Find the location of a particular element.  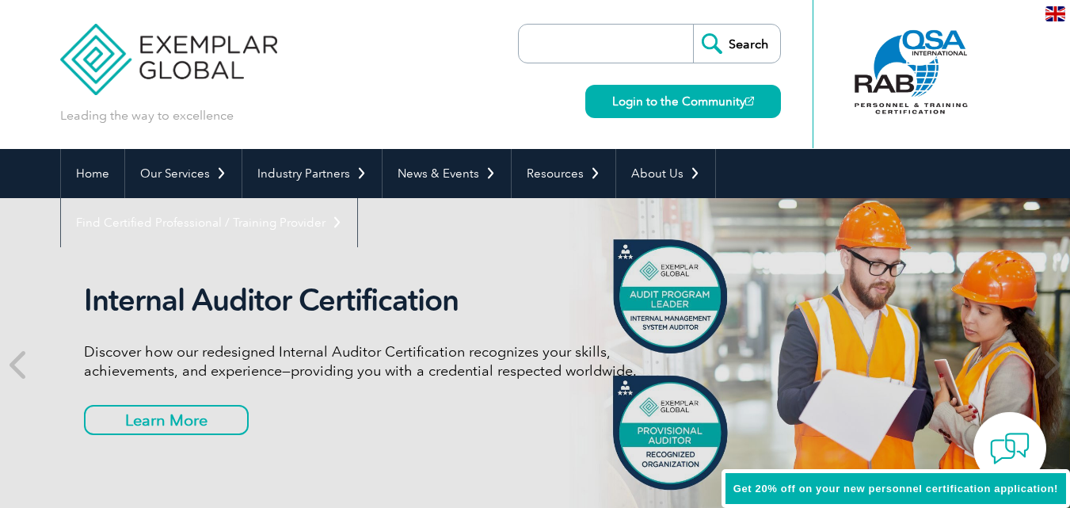

p: Leading the way to excellence is located at coordinates (147, 116).